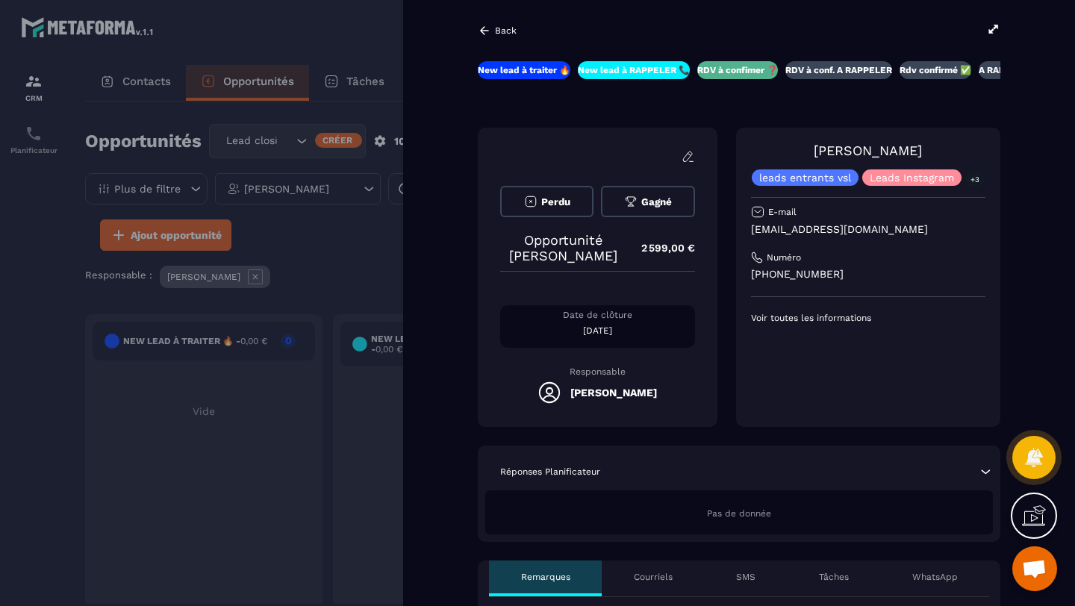 Image resolution: width=1075 pixels, height=606 pixels. Describe the element at coordinates (935, 577) in the screenshot. I see `p: WhatsApp` at that location.